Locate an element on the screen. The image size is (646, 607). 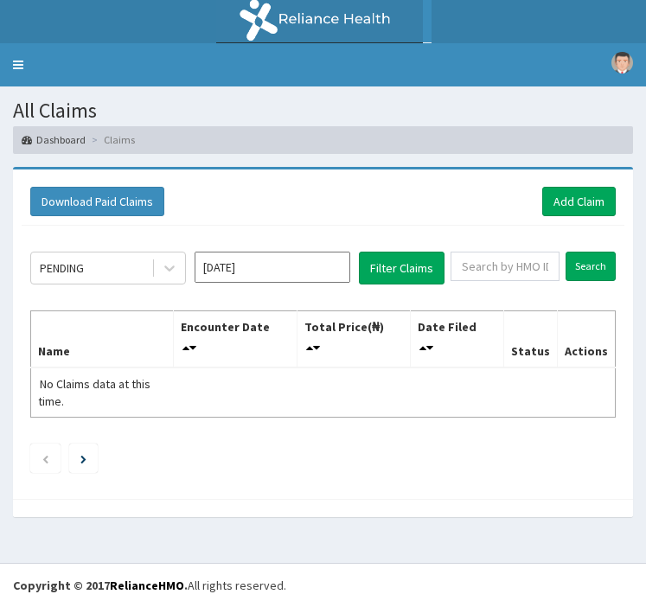
button: Filter Claims is located at coordinates (401, 268).